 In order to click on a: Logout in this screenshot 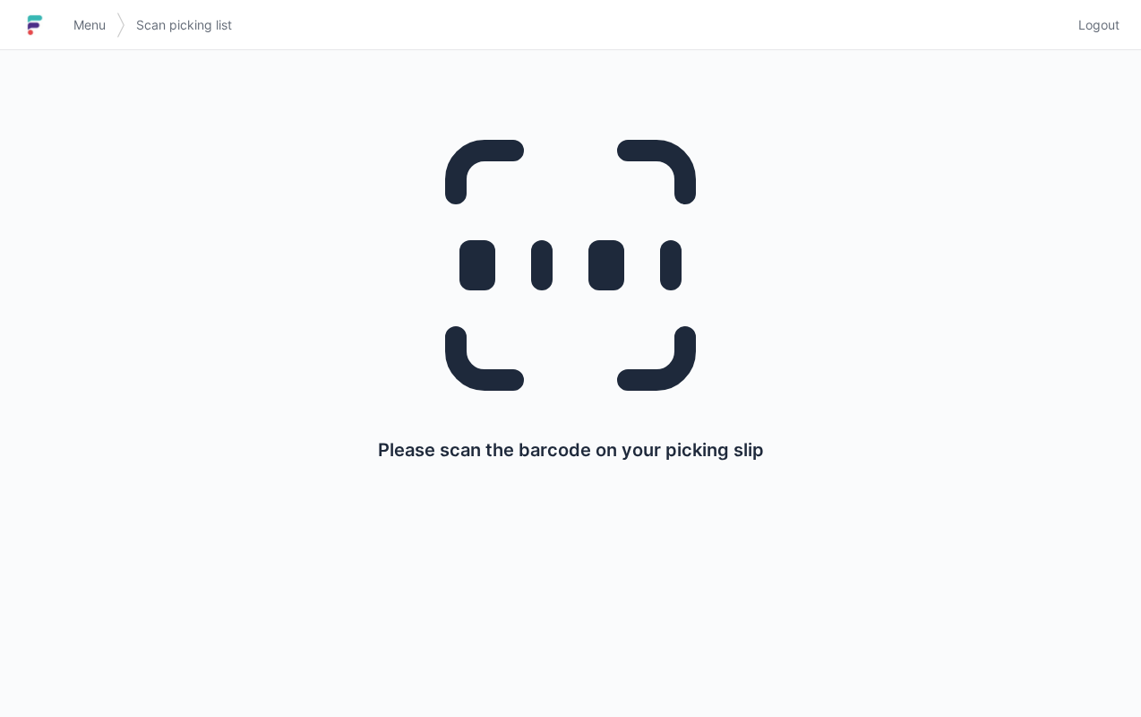, I will do `click(1094, 25)`.